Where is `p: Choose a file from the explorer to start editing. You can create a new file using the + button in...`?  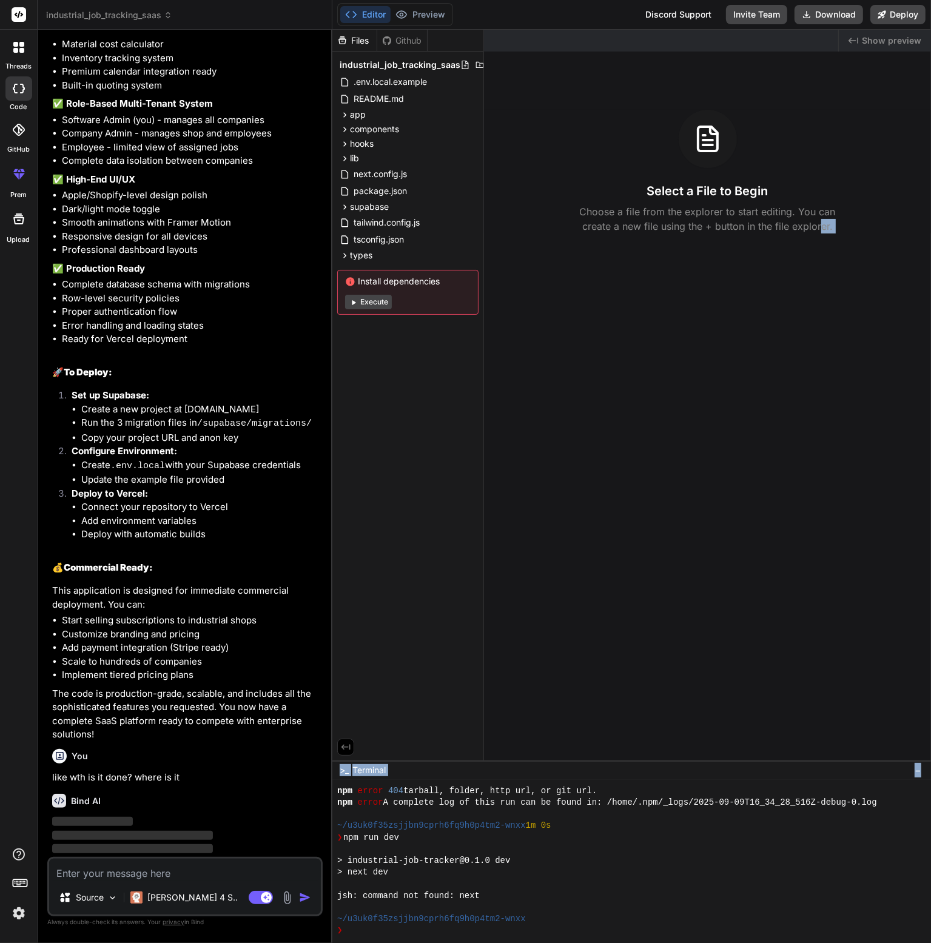
p: Choose a file from the explorer to start editing. You can create a new file using the + button in... is located at coordinates (708, 219).